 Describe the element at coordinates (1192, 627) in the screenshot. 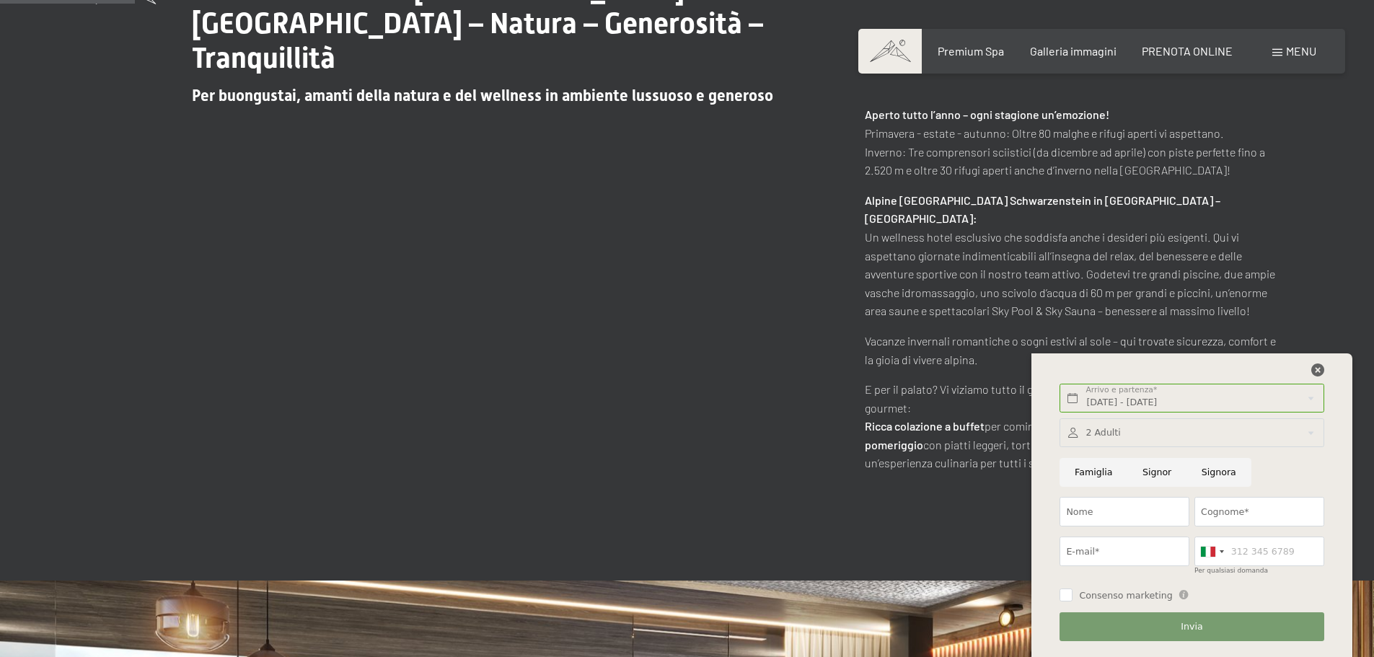

I see `span: Invia` at that location.